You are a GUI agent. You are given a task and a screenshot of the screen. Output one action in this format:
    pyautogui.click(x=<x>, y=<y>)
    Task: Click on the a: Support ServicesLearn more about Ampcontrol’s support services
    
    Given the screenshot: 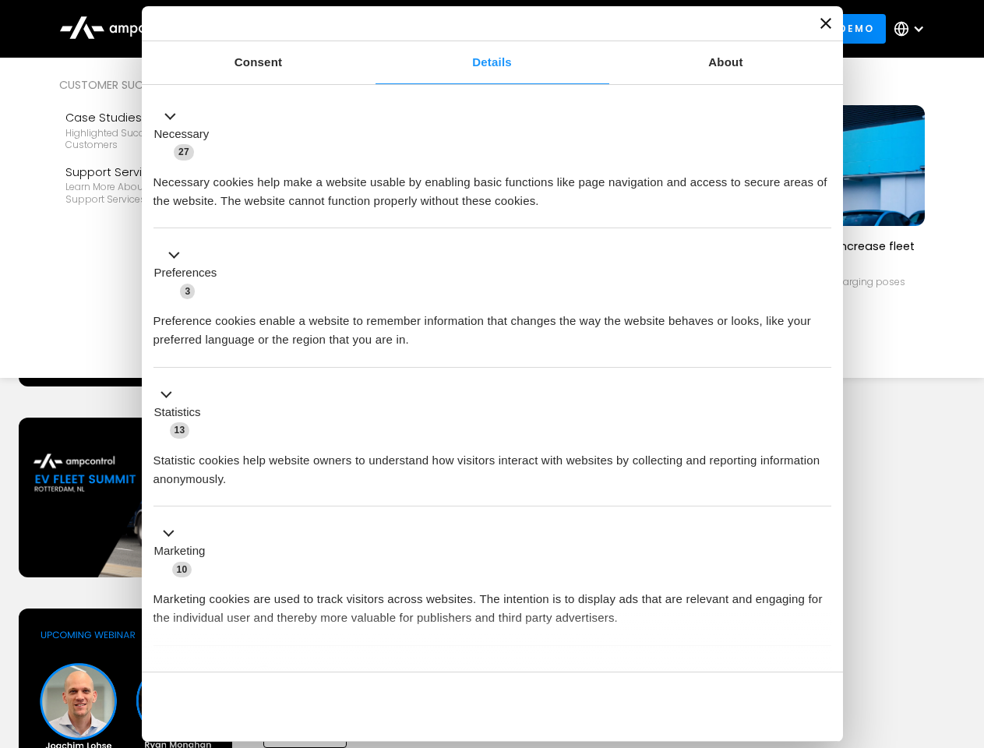 What is the action you would take?
    pyautogui.click(x=156, y=185)
    